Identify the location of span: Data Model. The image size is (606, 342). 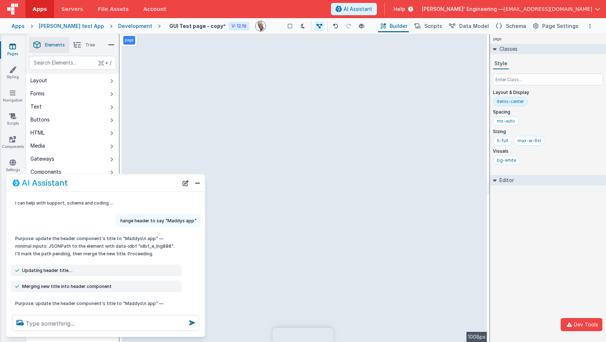
(474, 26).